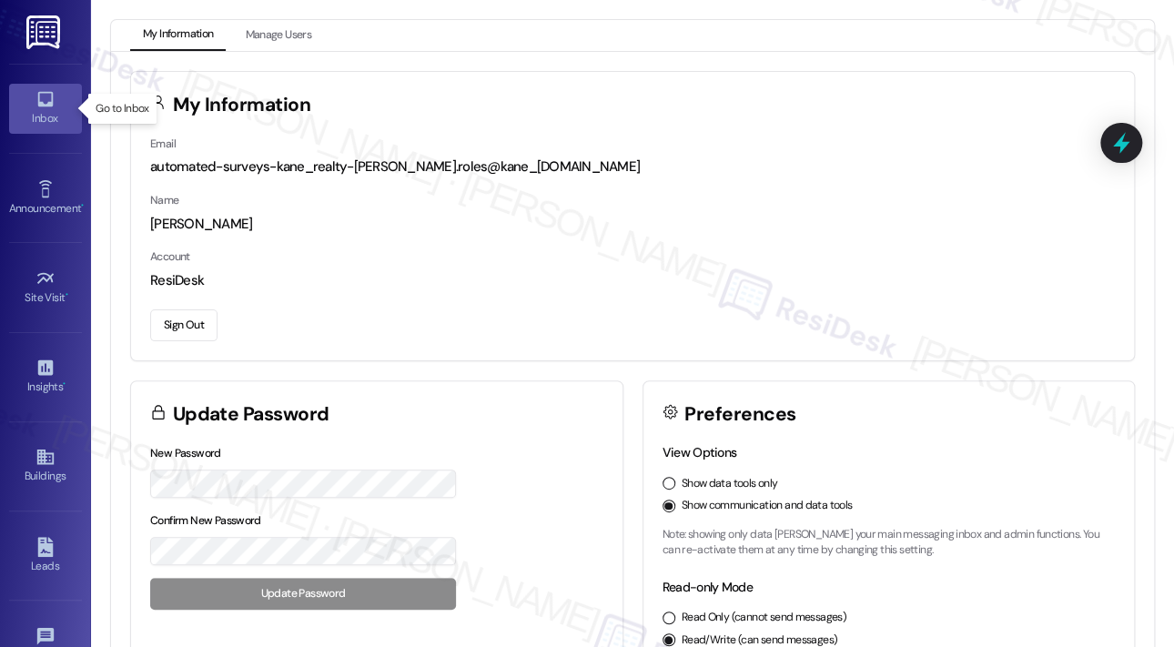 This screenshot has height=647, width=1174. Describe the element at coordinates (45, 32) in the screenshot. I see `img: ResiDesk Logo` at that location.